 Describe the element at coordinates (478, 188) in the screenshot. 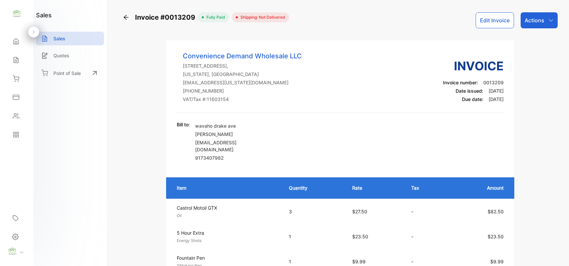

I see `p: Amount` at that location.